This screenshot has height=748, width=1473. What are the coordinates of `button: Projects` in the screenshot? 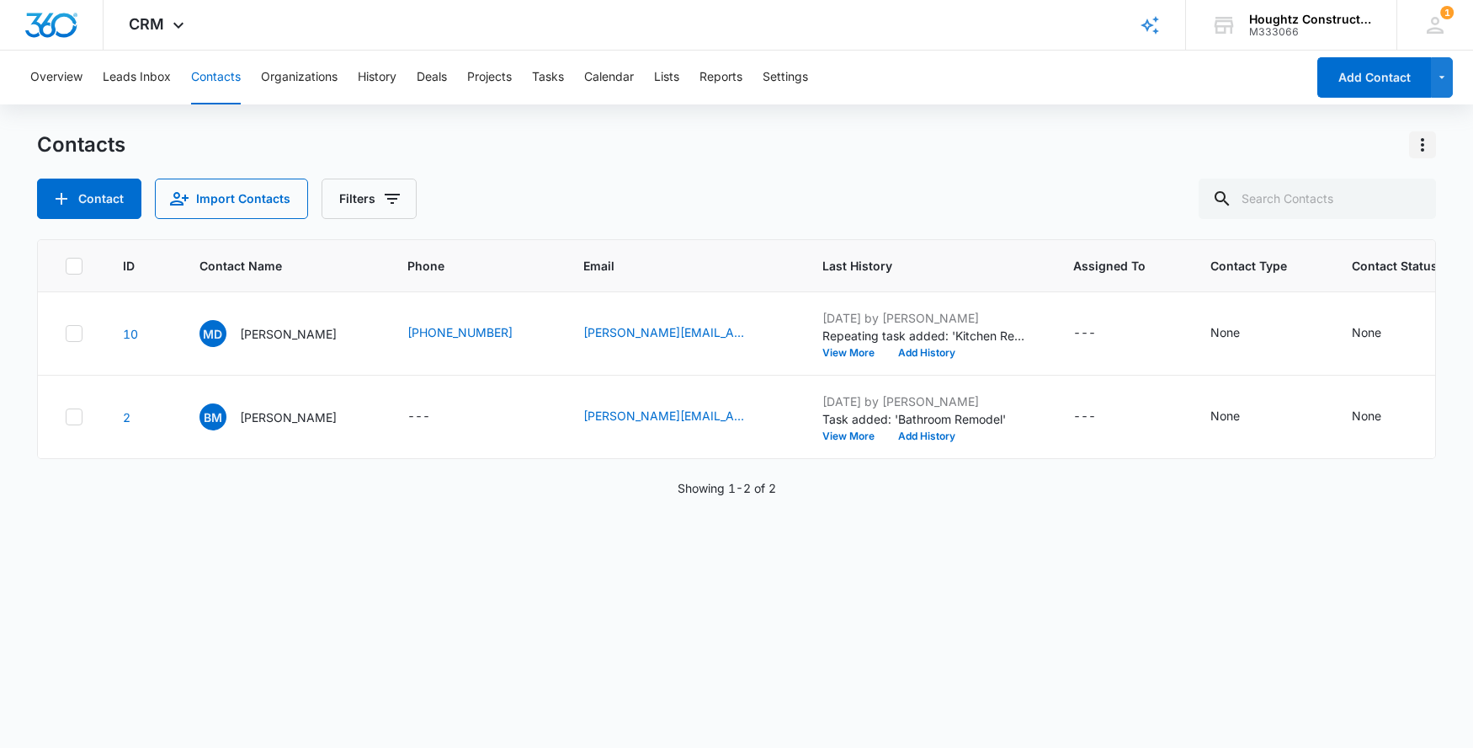 It's located at (489, 77).